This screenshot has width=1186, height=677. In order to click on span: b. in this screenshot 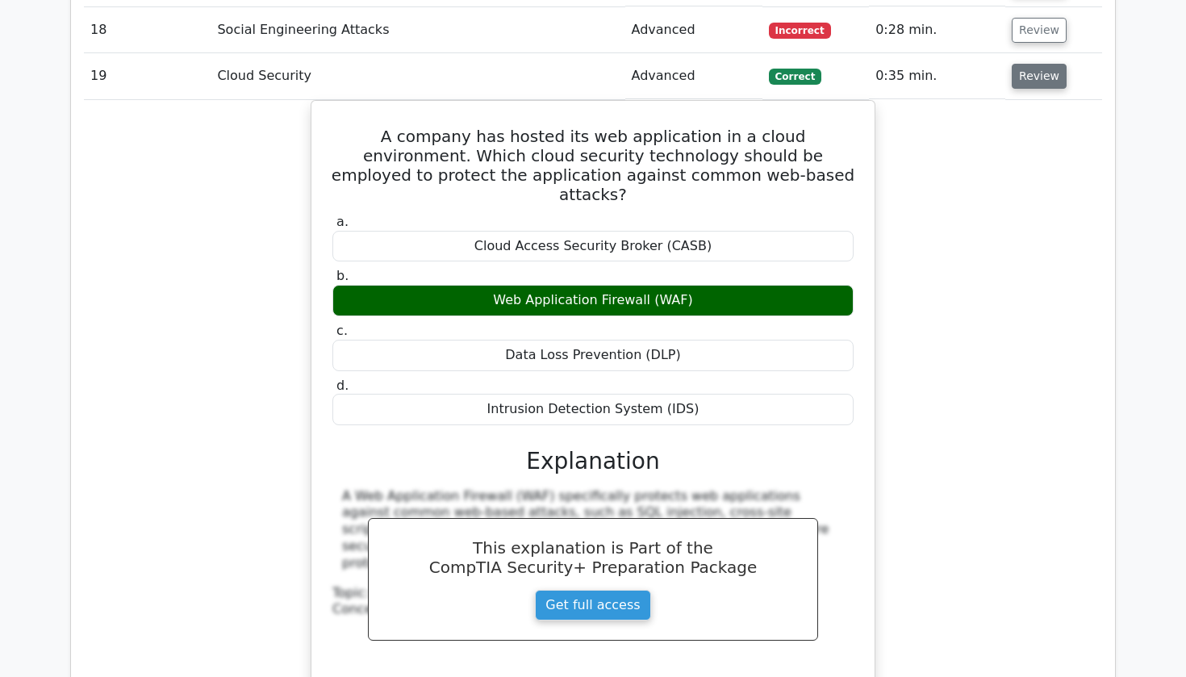, I will do `click(342, 275)`.